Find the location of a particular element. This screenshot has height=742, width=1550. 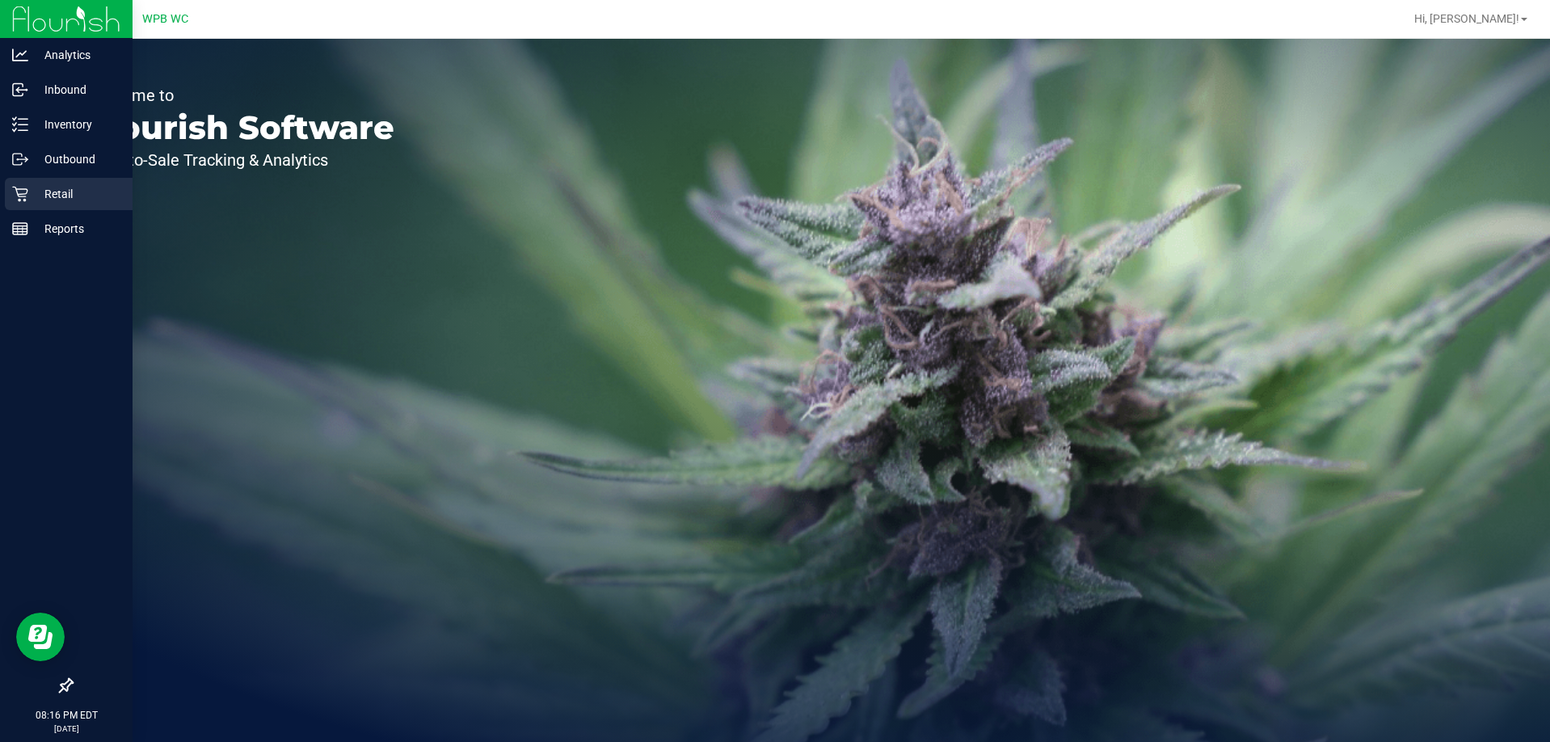

inline-svg: Retail is located at coordinates (20, 194).